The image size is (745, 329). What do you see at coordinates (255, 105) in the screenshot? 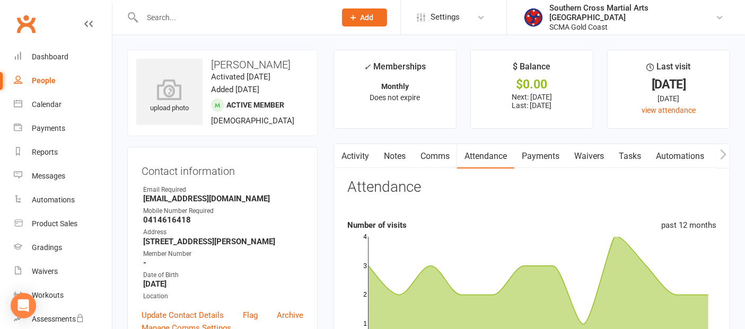
I see `span: Active member` at bounding box center [255, 105].